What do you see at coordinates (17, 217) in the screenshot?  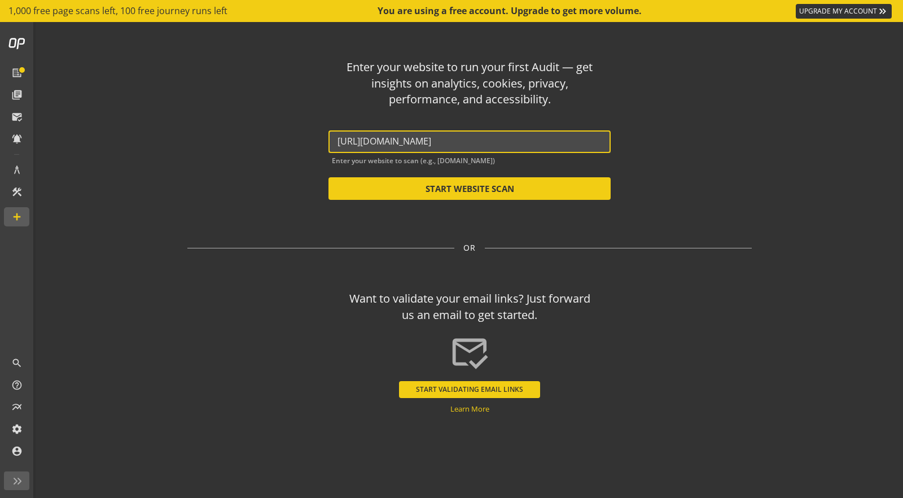 I see `mat-icon: add` at bounding box center [17, 217].